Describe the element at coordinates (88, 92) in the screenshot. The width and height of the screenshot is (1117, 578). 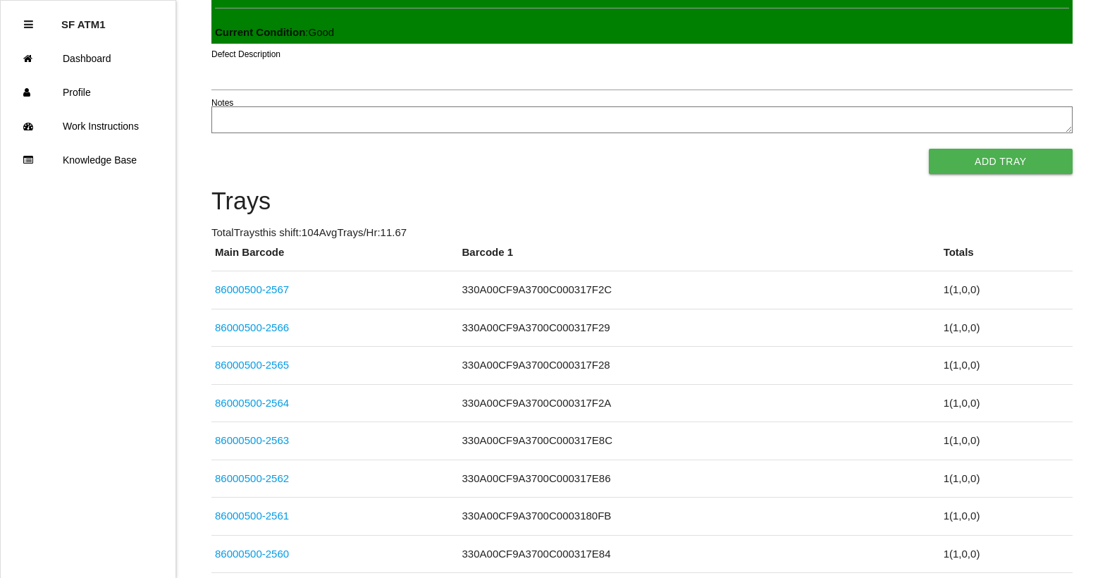
I see `a: Profile` at that location.